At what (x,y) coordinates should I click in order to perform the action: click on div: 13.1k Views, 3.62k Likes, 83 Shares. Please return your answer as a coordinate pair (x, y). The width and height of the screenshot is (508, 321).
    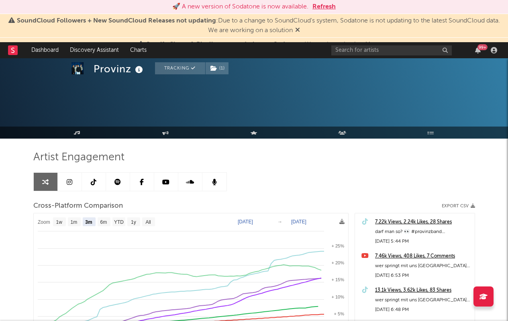
    Looking at the image, I should click on (423, 290).